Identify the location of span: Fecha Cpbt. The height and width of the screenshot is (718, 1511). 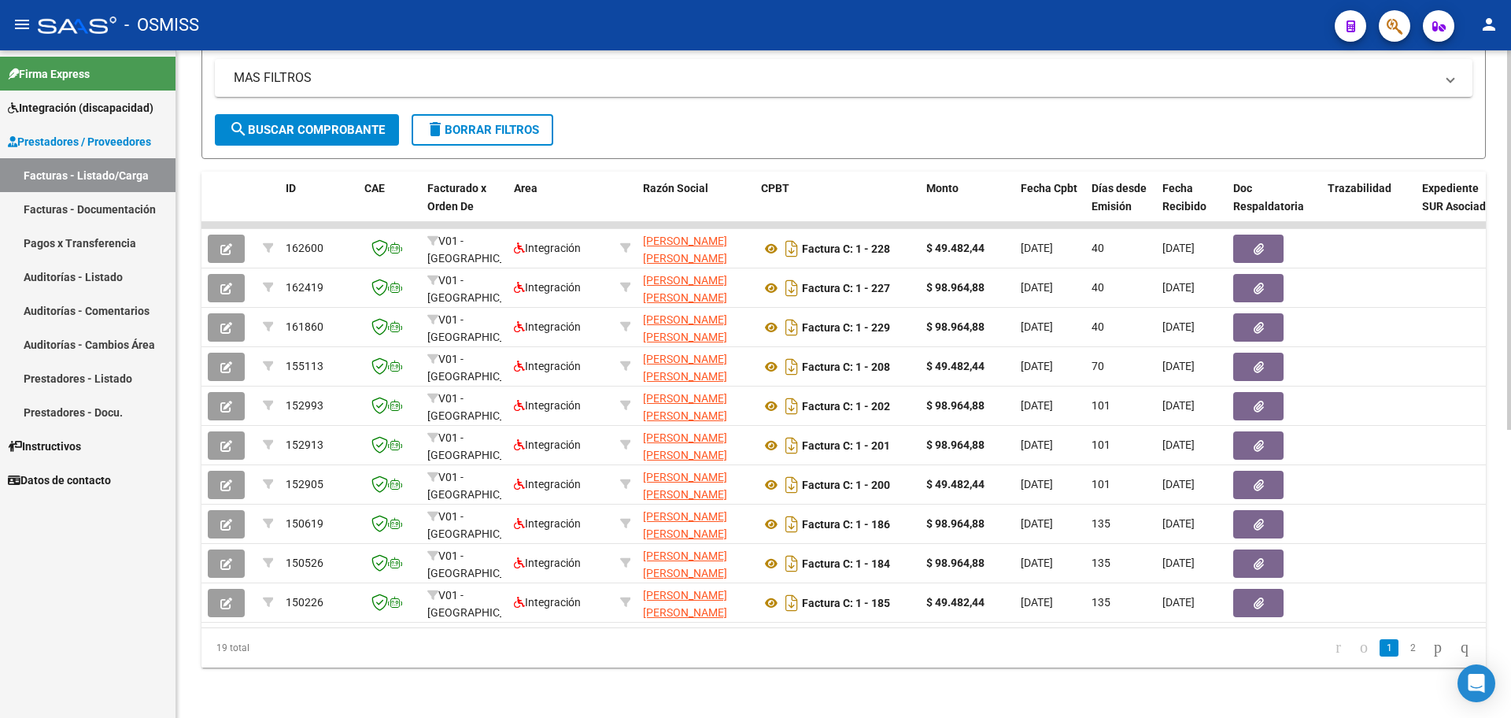
(1049, 188).